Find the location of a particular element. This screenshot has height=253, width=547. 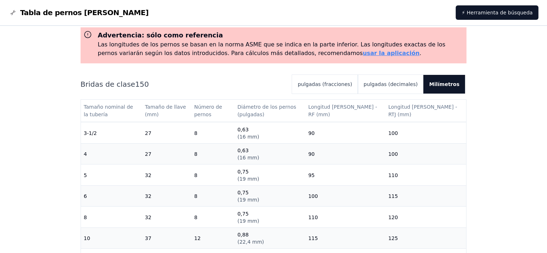

font: pulgadas (fracciones) is located at coordinates (325, 84).